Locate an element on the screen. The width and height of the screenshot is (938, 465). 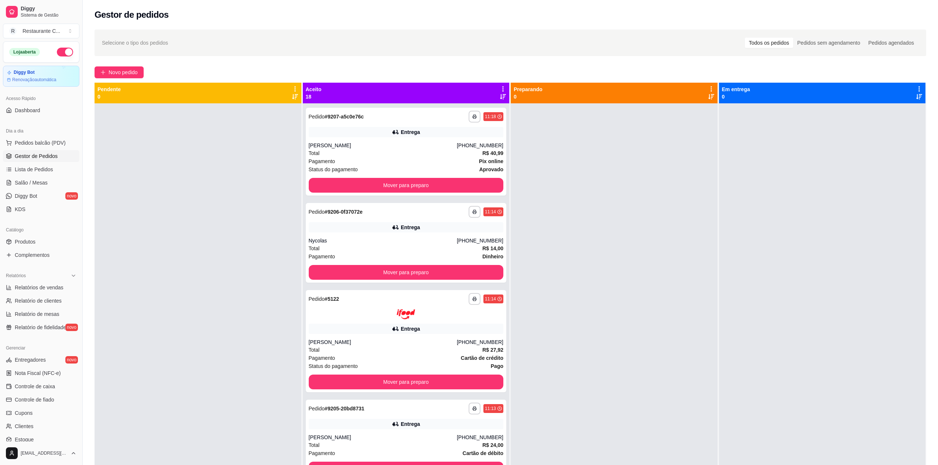
article: Renovação automática is located at coordinates (34, 80).